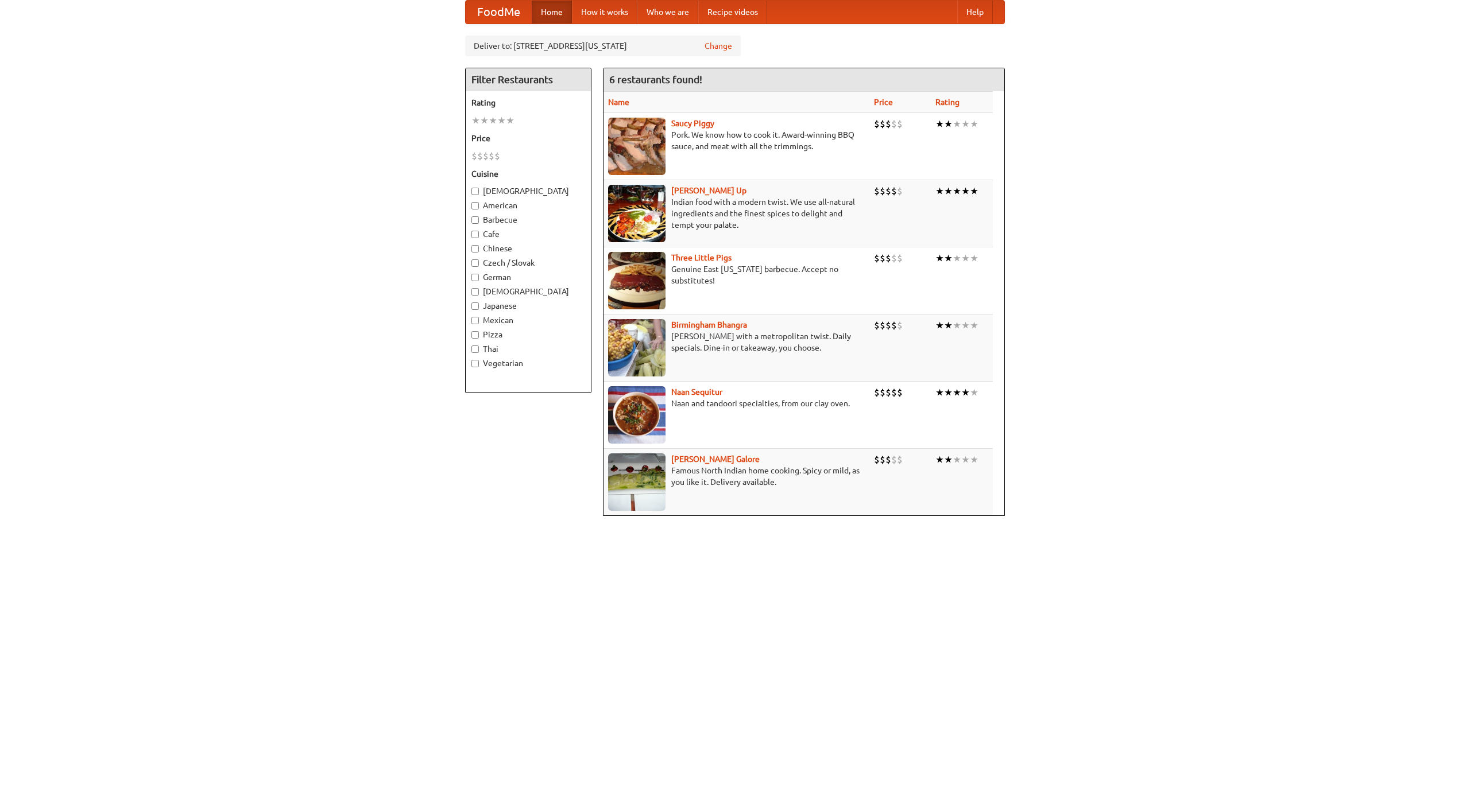 Image resolution: width=1470 pixels, height=812 pixels. What do you see at coordinates (975, 12) in the screenshot?
I see `a: Help` at bounding box center [975, 12].